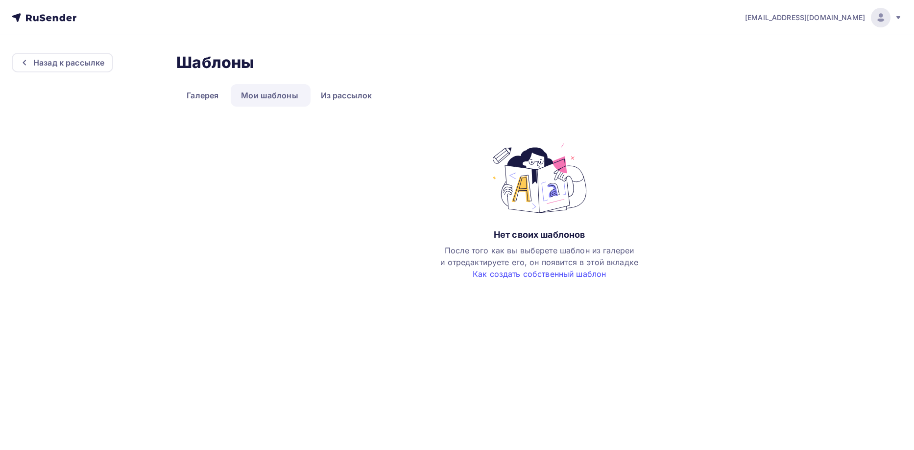 The height and width of the screenshot is (450, 914). I want to click on h2: Шаблоны, so click(215, 63).